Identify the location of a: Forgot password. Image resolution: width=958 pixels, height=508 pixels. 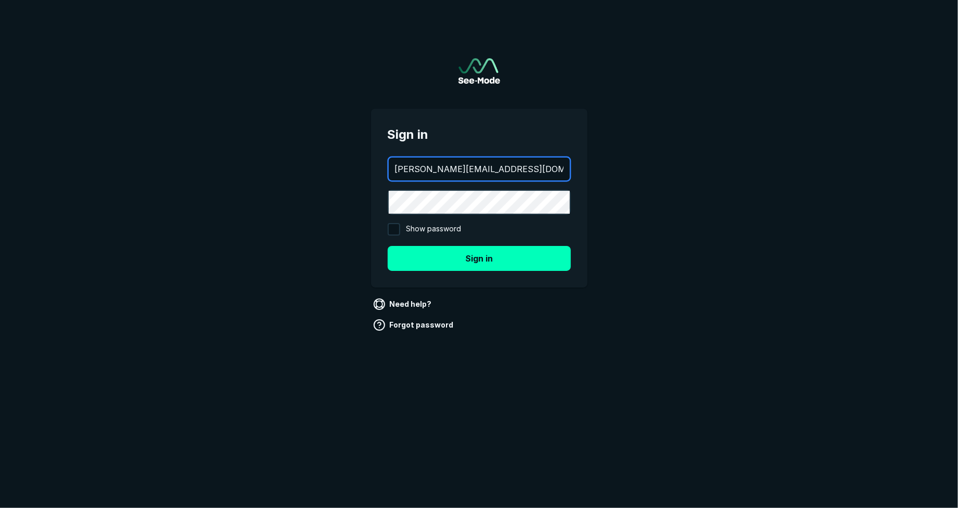
(414, 325).